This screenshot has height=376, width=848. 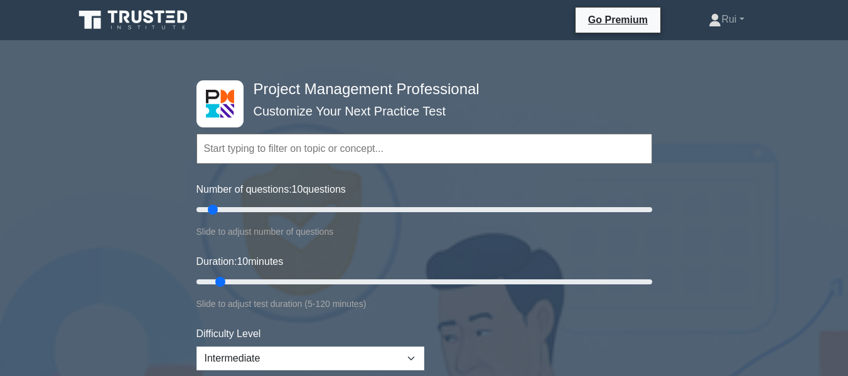 I want to click on label: Number of questions: questions, so click(x=271, y=190).